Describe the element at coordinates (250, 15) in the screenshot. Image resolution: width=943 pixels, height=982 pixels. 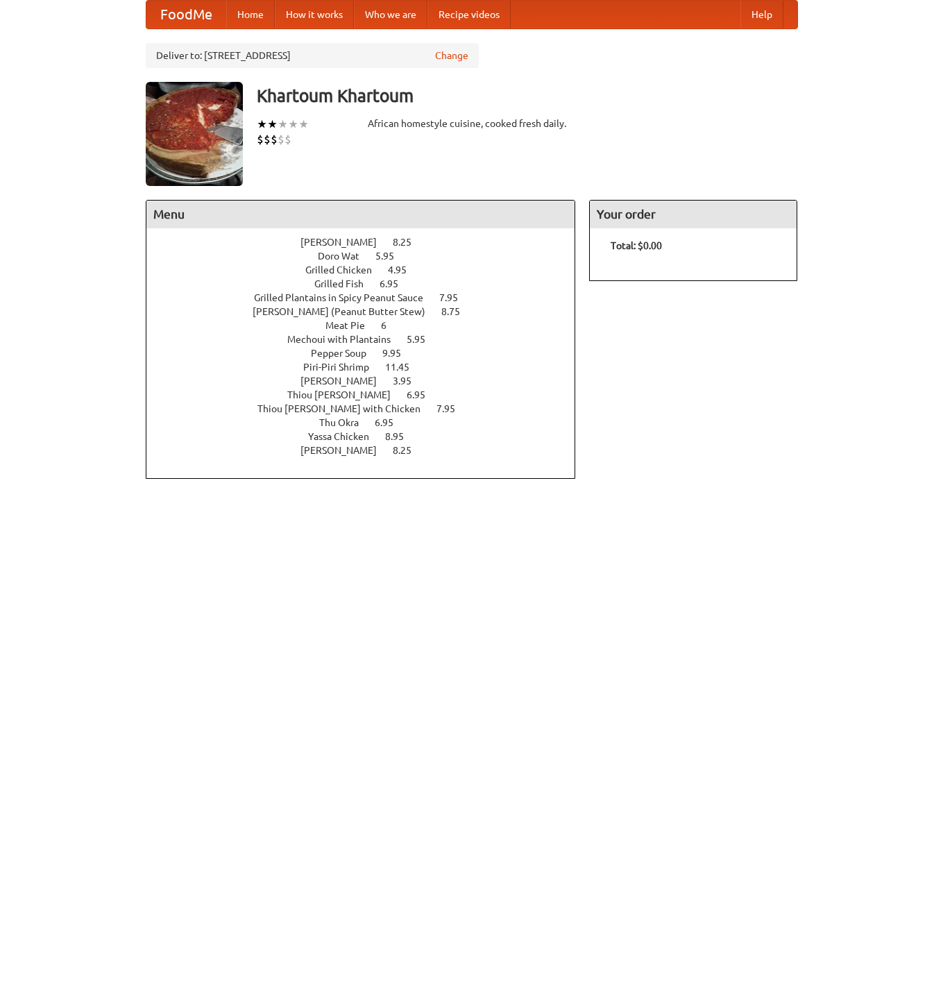
I see `a: Home` at that location.